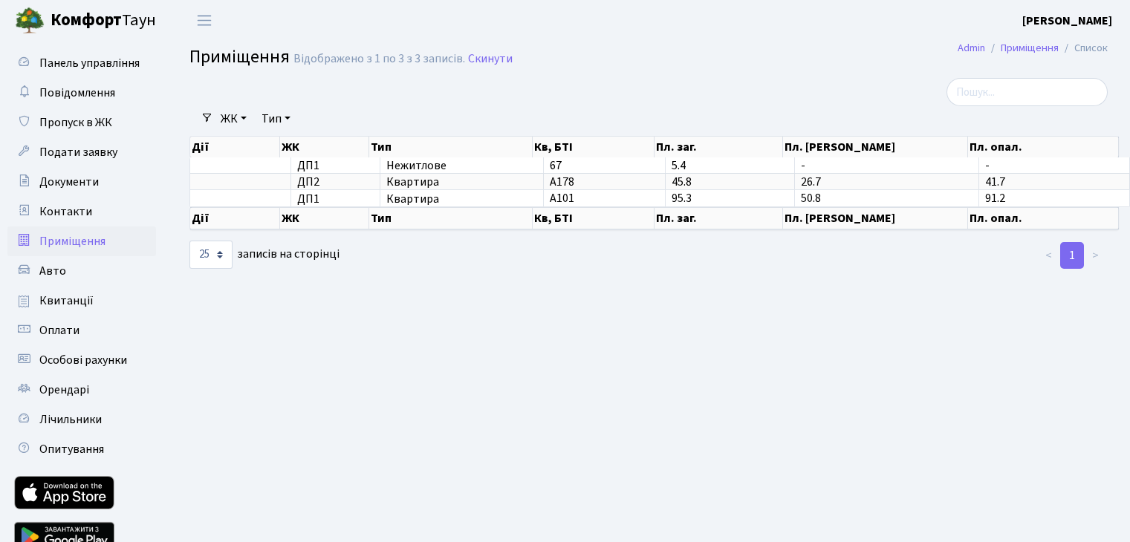  I want to click on a: Скинути, so click(490, 59).